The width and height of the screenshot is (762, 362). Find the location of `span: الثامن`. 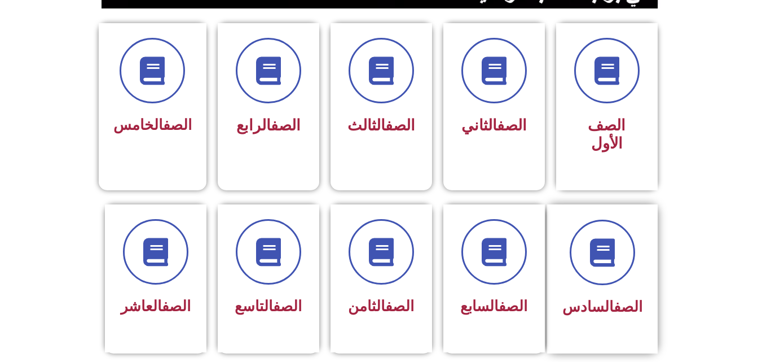

span: الثامن is located at coordinates (381, 306).